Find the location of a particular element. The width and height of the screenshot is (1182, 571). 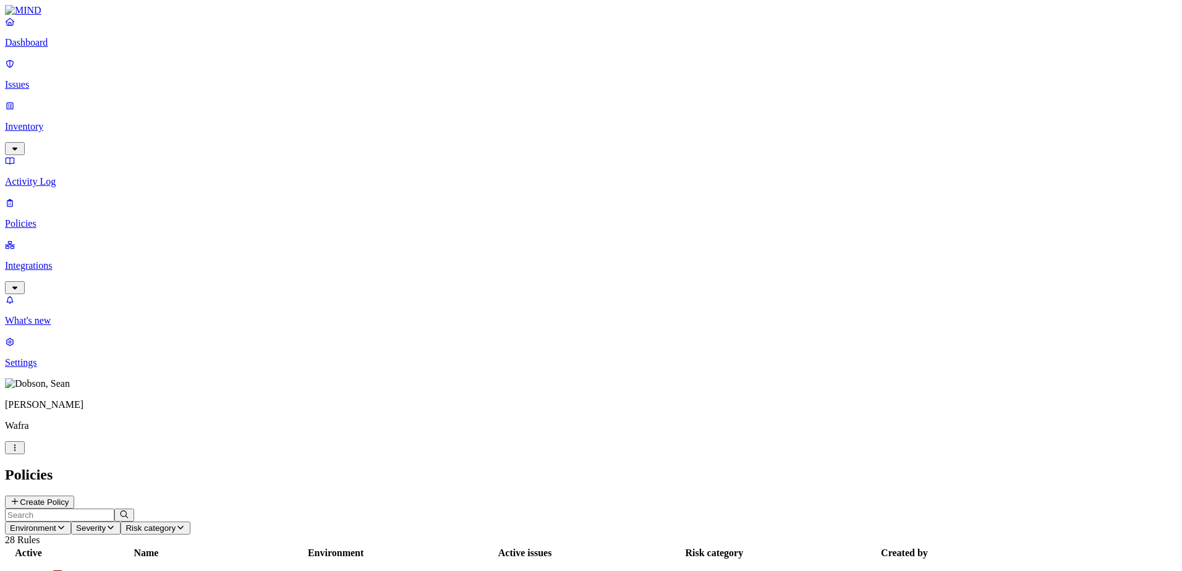

a: Activity Log is located at coordinates (591, 171).